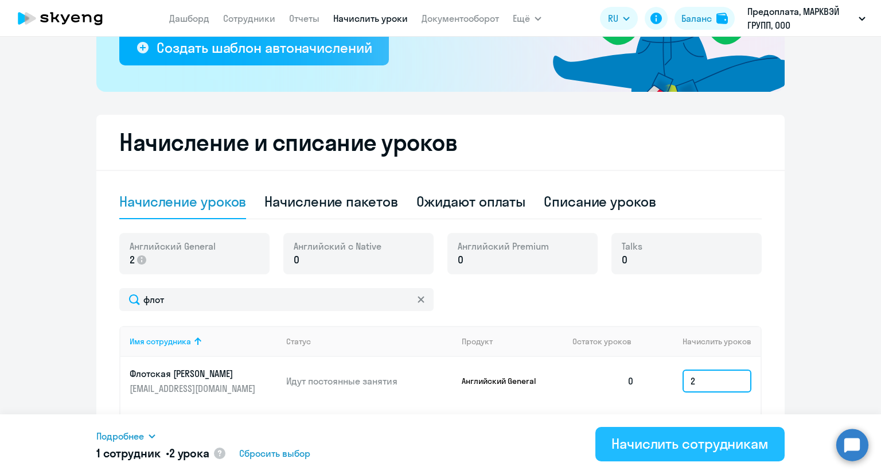 The image size is (881, 474). I want to click on span: Английский General, so click(173, 246).